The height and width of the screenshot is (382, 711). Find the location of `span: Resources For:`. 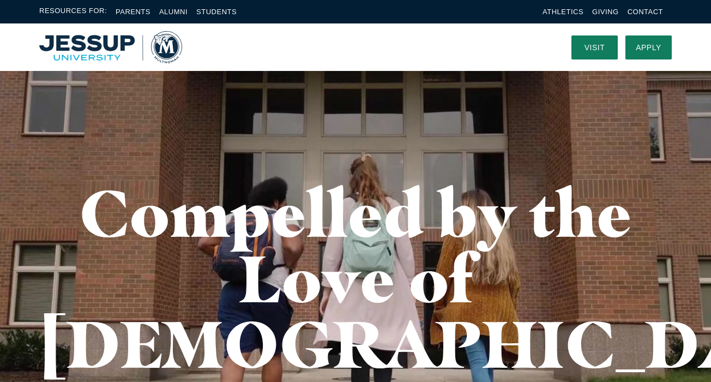

span: Resources For: is located at coordinates (73, 11).